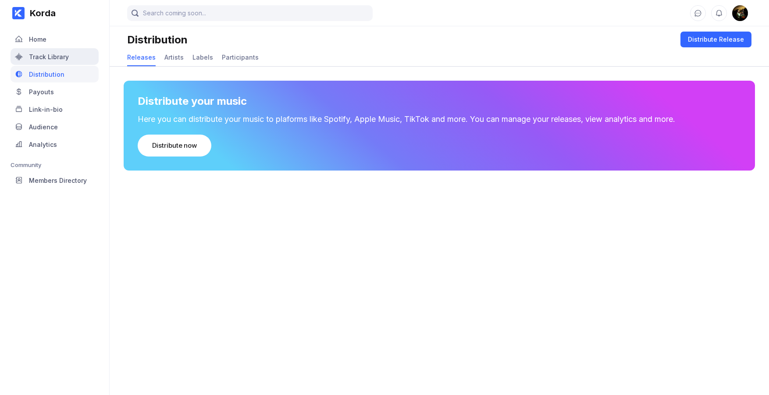  What do you see at coordinates (716, 39) in the screenshot?
I see `div: Distribute Release` at bounding box center [716, 39].